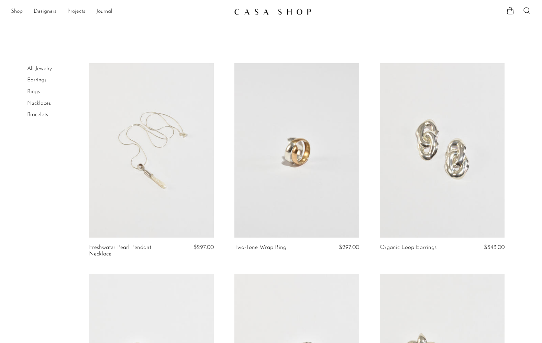  I want to click on nav: Desktop navigation, so click(120, 12).